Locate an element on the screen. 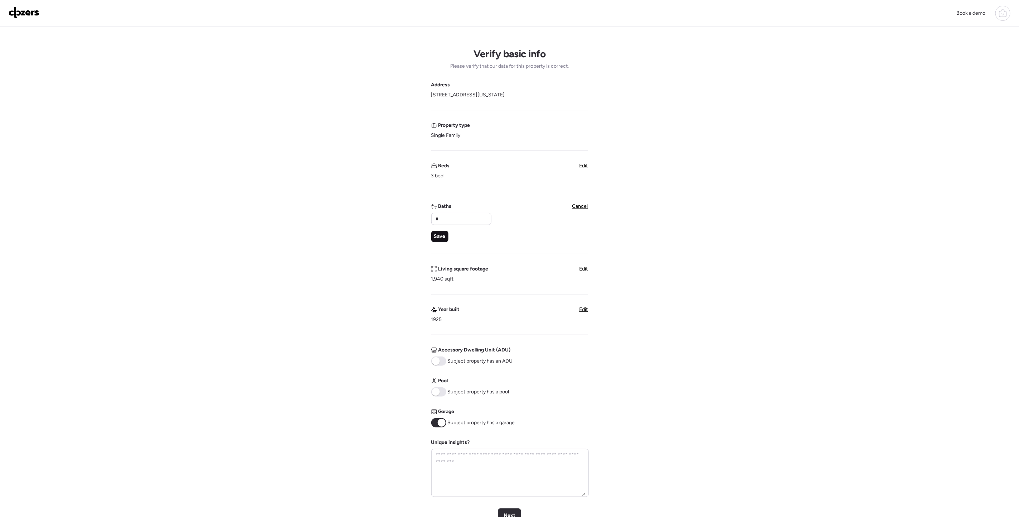  span: Book a demo is located at coordinates (971, 13).